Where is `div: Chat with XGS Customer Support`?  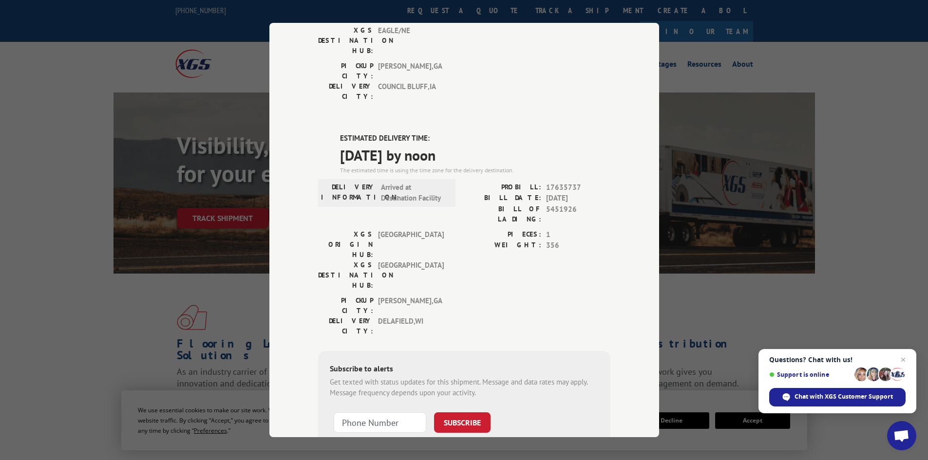 div: Chat with XGS Customer Support is located at coordinates (837, 398).